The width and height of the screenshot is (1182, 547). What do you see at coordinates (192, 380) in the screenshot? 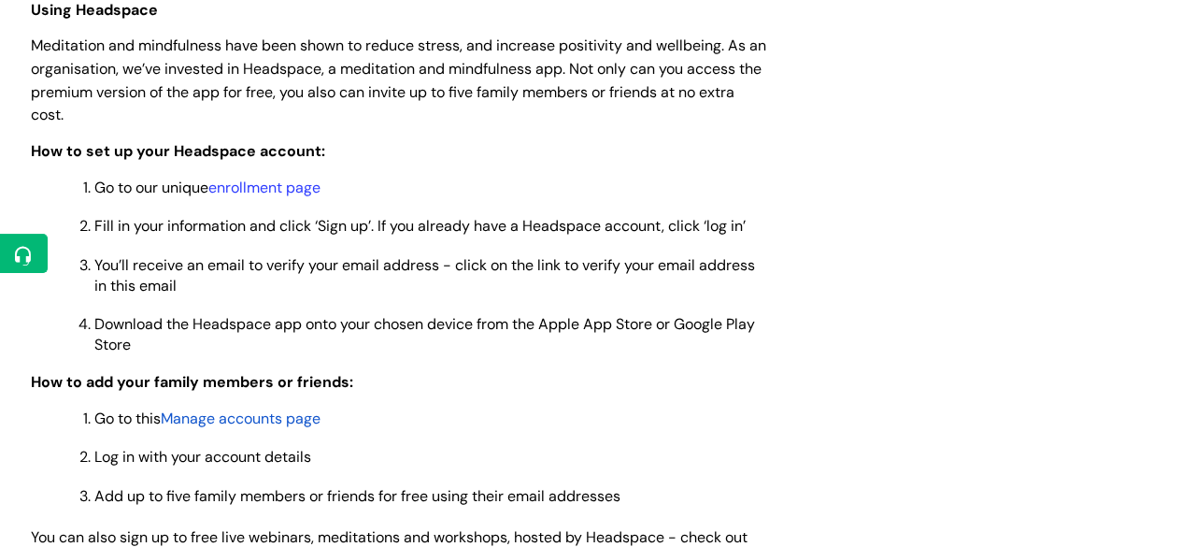
I see `span: How to add your family members or friends:` at bounding box center [192, 380].